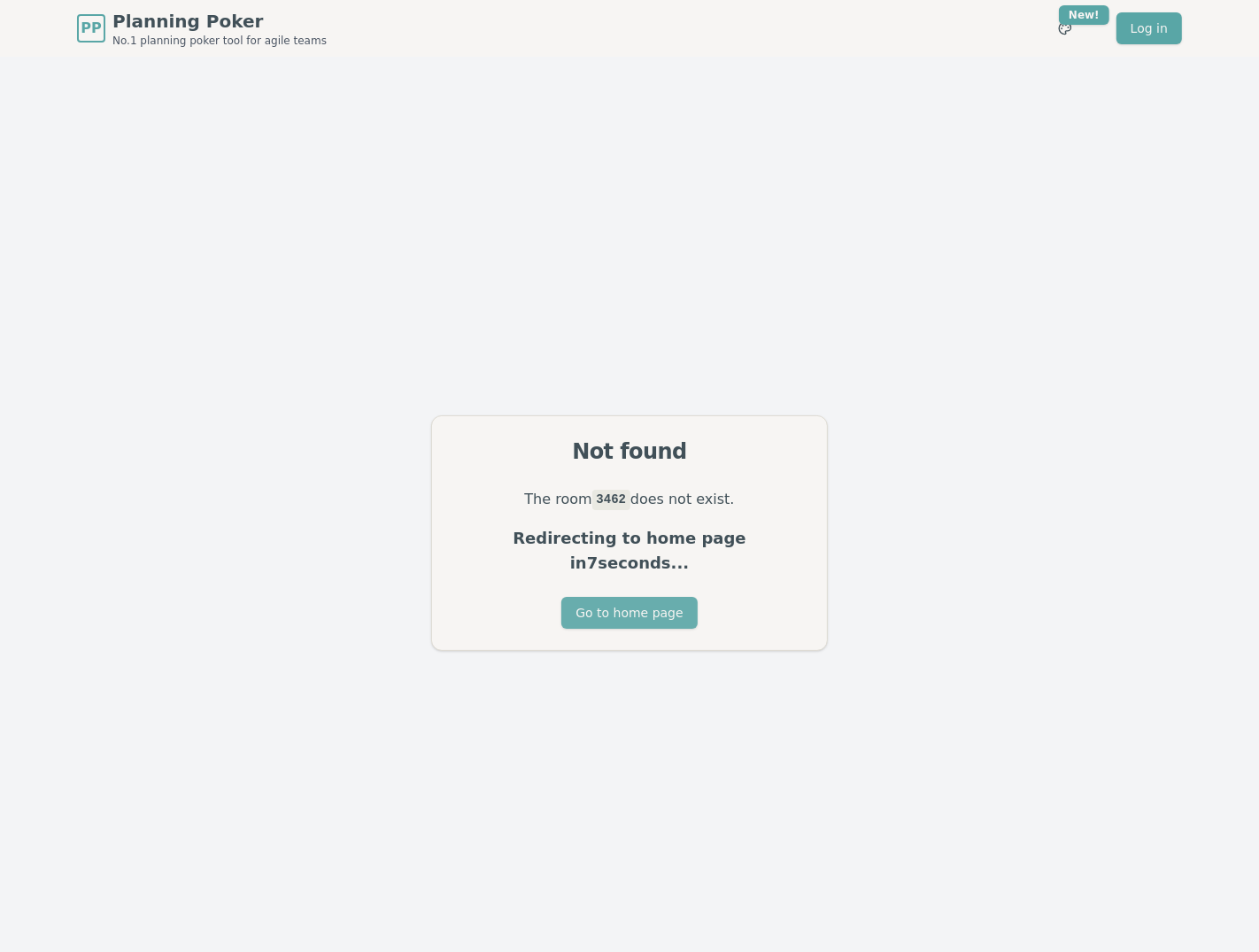  I want to click on button: Go to home page, so click(628, 612).